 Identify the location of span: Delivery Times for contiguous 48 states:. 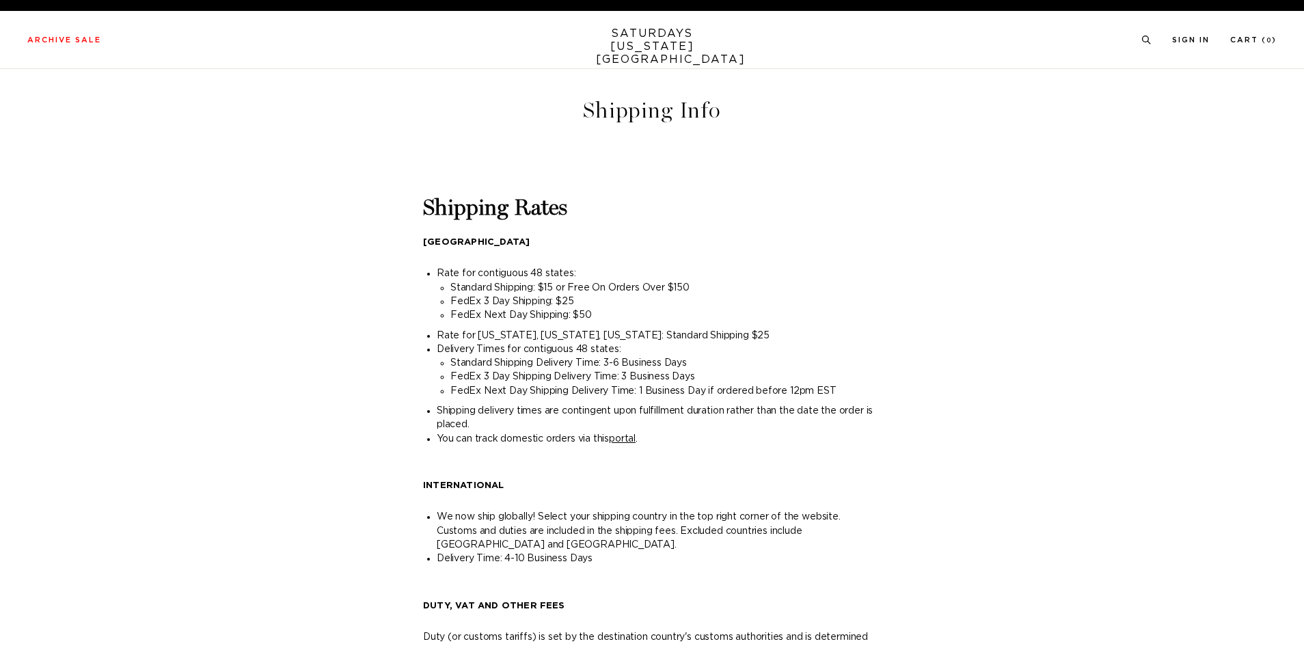
(529, 349).